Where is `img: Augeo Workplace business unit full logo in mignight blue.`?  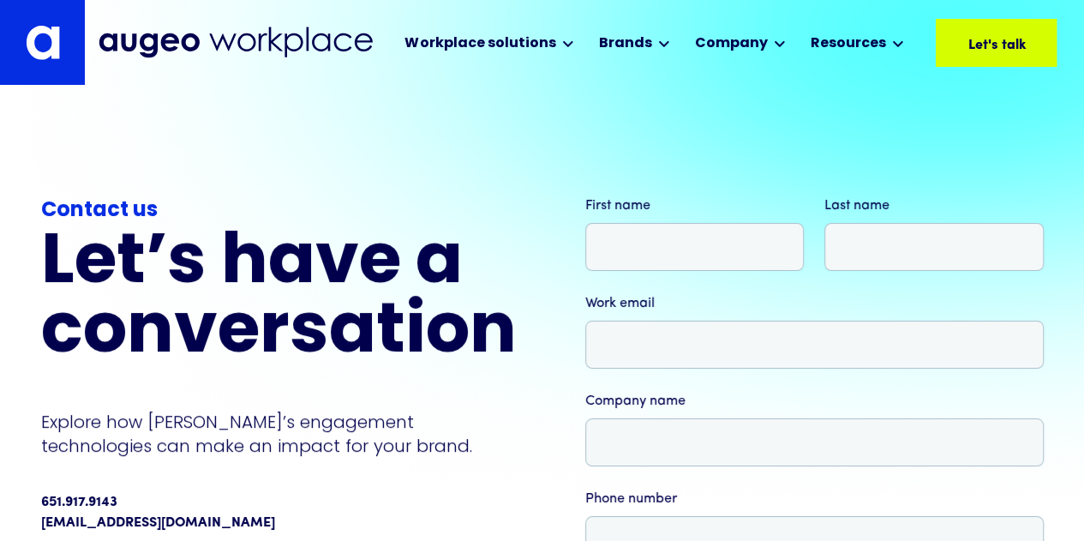
img: Augeo Workplace business unit full logo in mignight blue. is located at coordinates (236, 42).